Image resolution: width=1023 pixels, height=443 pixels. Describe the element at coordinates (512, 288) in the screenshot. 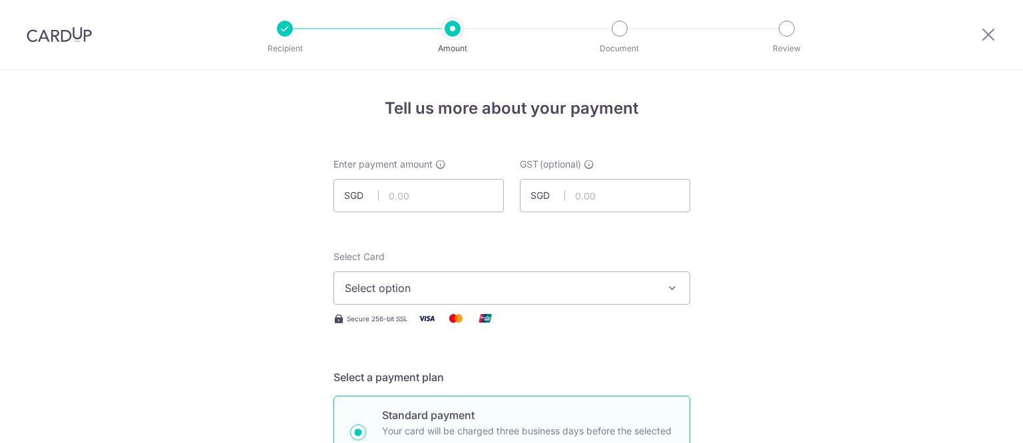

I see `button: Select option` at that location.